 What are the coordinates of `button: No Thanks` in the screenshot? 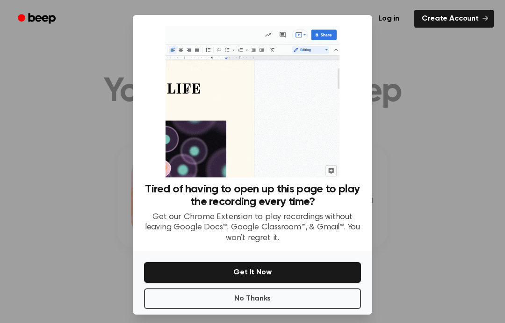 It's located at (253, 298).